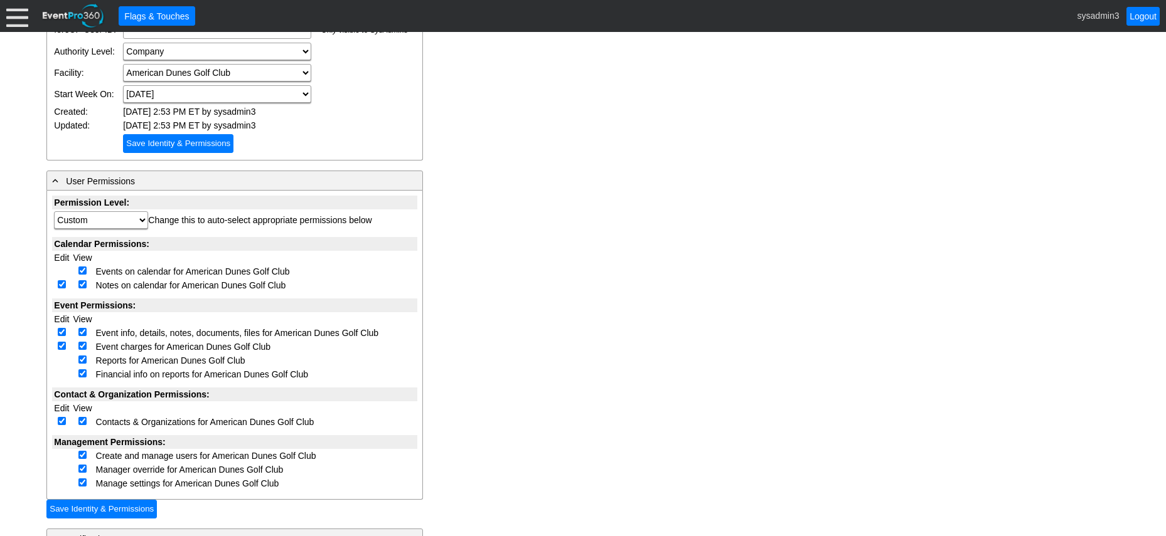 The image size is (1166, 536). What do you see at coordinates (102, 244) in the screenshot?
I see `b: Calendar Permissions:` at bounding box center [102, 244].